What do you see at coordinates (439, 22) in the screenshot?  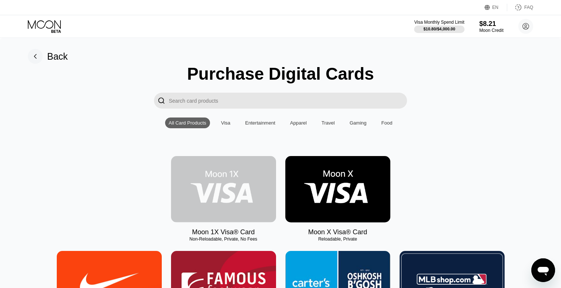 I see `div: Visa Monthly Spend Limit` at bounding box center [439, 22].